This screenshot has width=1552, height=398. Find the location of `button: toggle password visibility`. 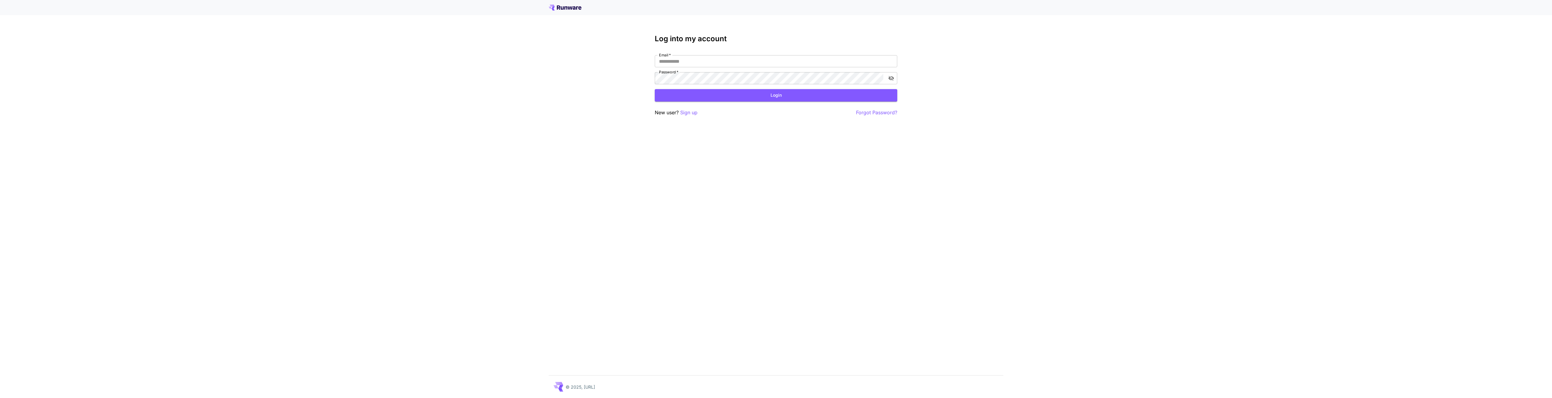

button: toggle password visibility is located at coordinates (891, 78).